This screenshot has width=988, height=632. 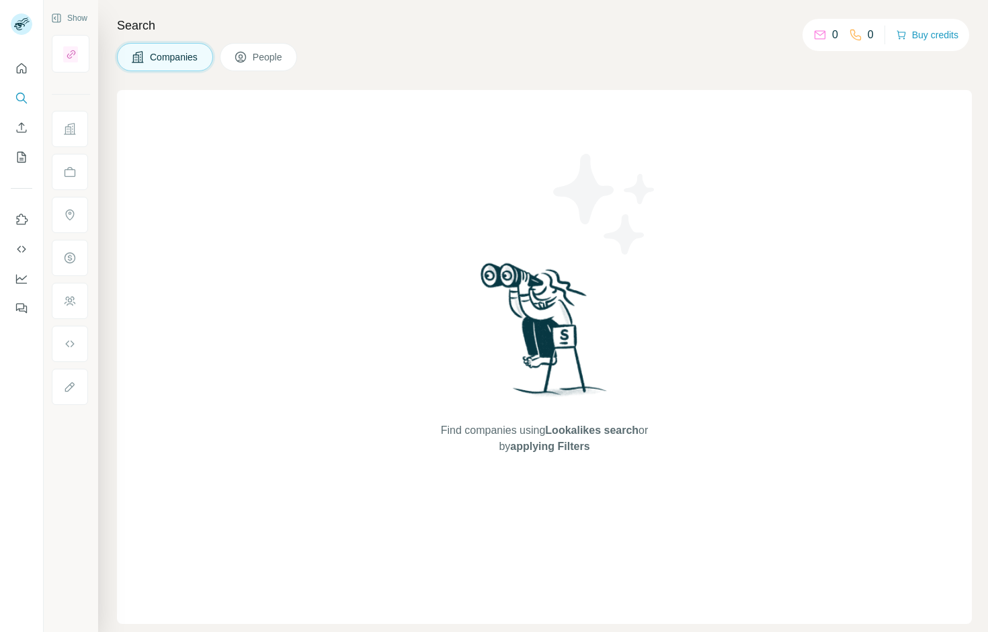 What do you see at coordinates (22, 279) in the screenshot?
I see `button: Dashboard` at bounding box center [22, 279].